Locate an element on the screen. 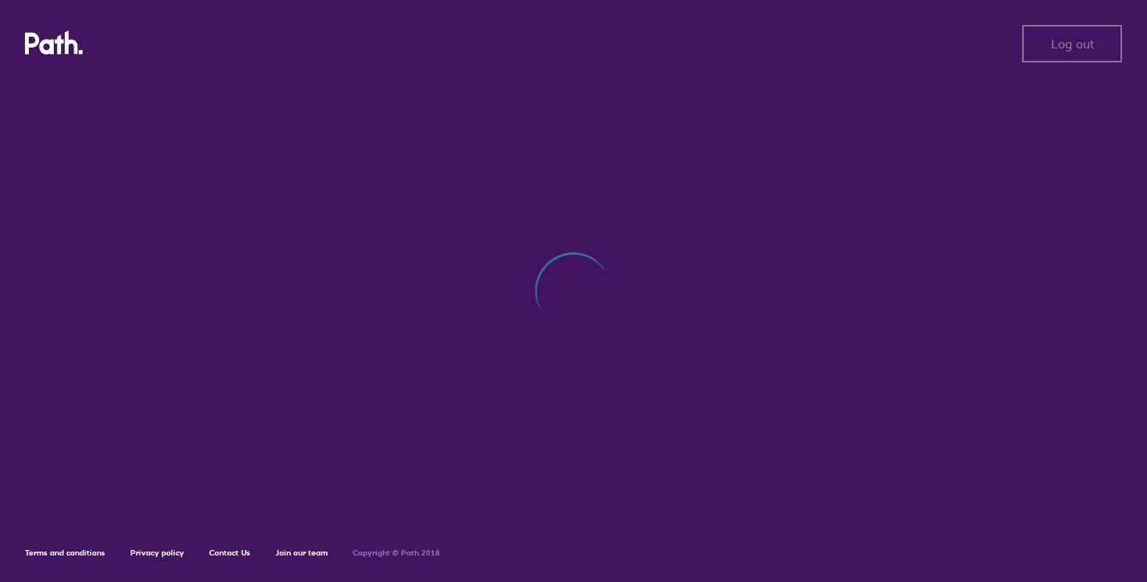 This screenshot has width=1147, height=582. a: Privacy policy is located at coordinates (157, 552).